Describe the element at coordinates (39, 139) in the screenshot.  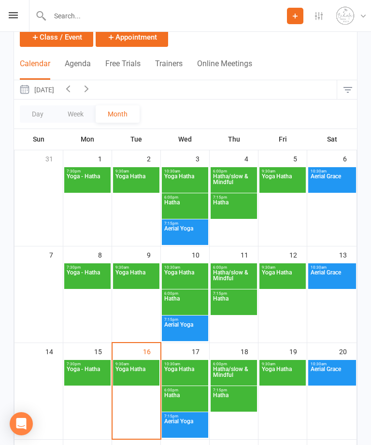
I see `th: Sun` at that location.